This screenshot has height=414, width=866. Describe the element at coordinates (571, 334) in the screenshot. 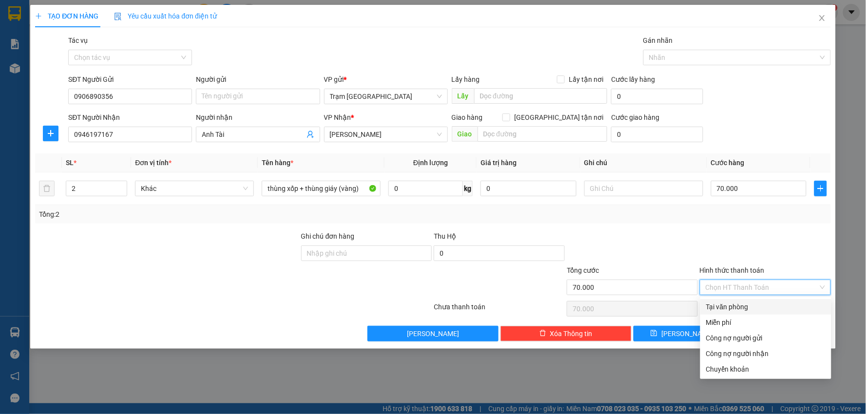

I see `span: Xóa Thông tin` at that location.